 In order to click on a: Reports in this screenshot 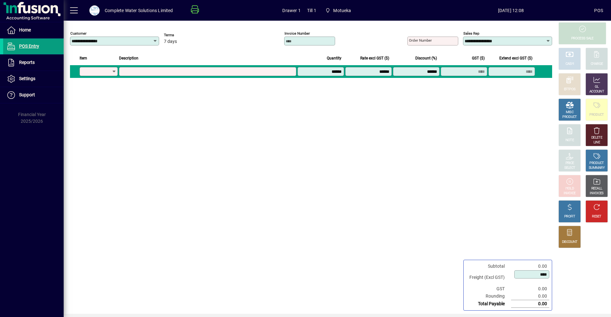, I will do `click(33, 63)`.